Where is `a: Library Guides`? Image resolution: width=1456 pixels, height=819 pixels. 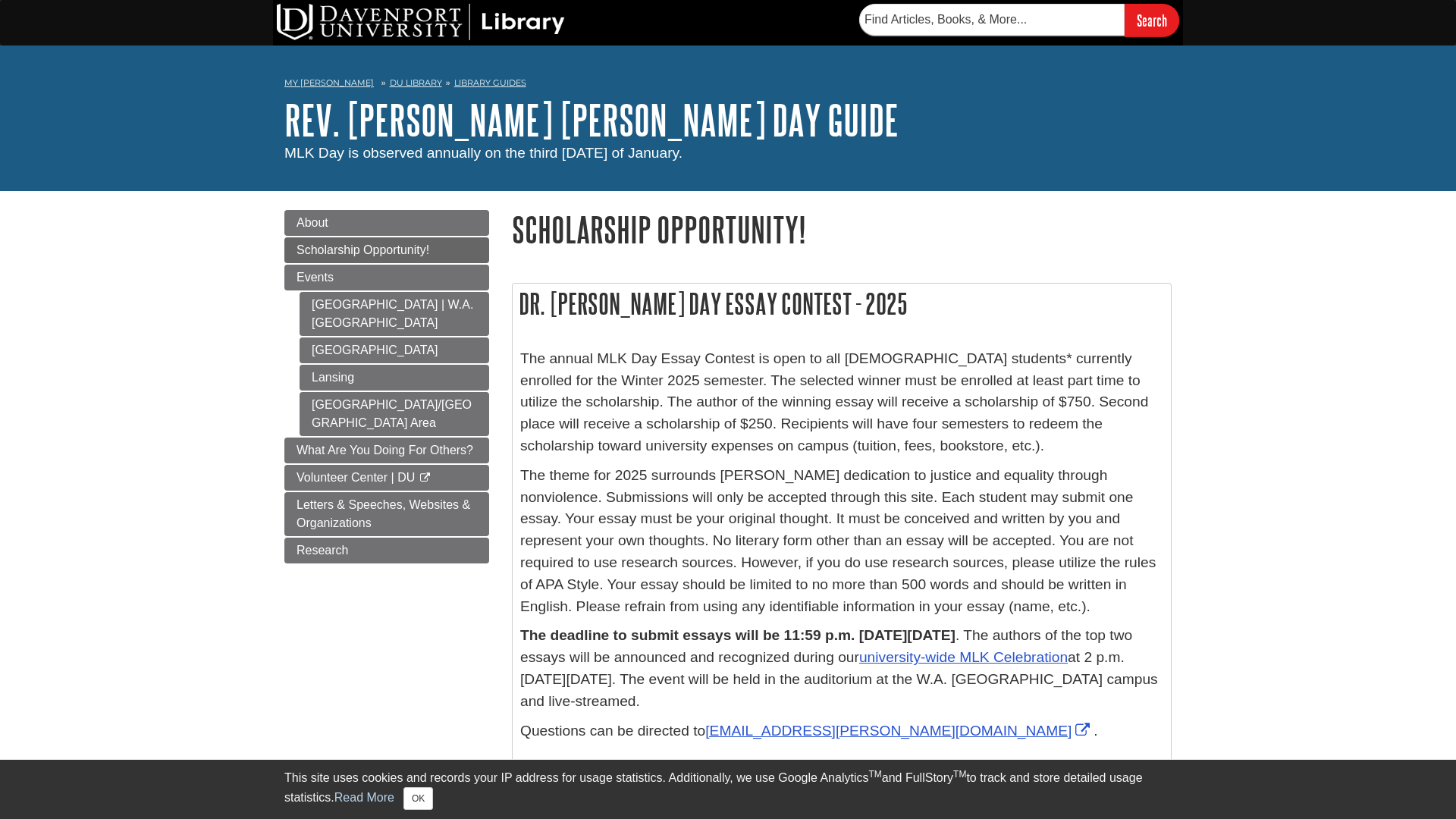
a: Library Guides is located at coordinates (490, 83).